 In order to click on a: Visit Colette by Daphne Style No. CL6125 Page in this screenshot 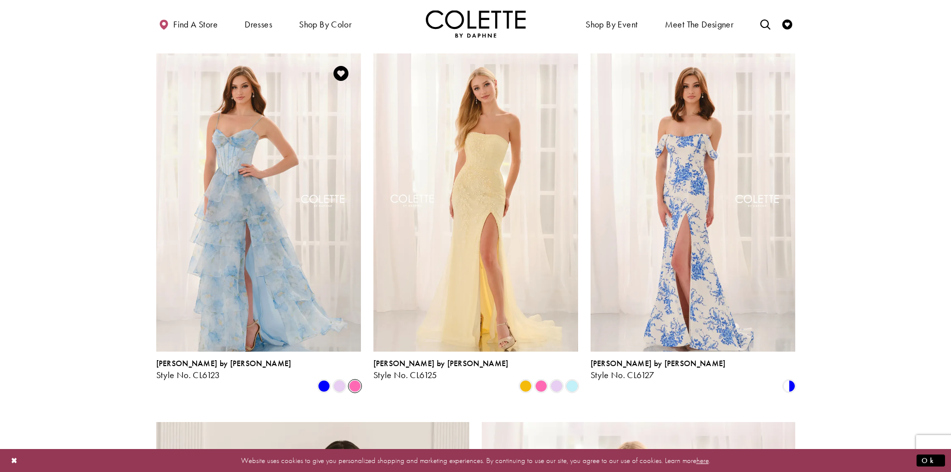, I will do `click(476, 202)`.